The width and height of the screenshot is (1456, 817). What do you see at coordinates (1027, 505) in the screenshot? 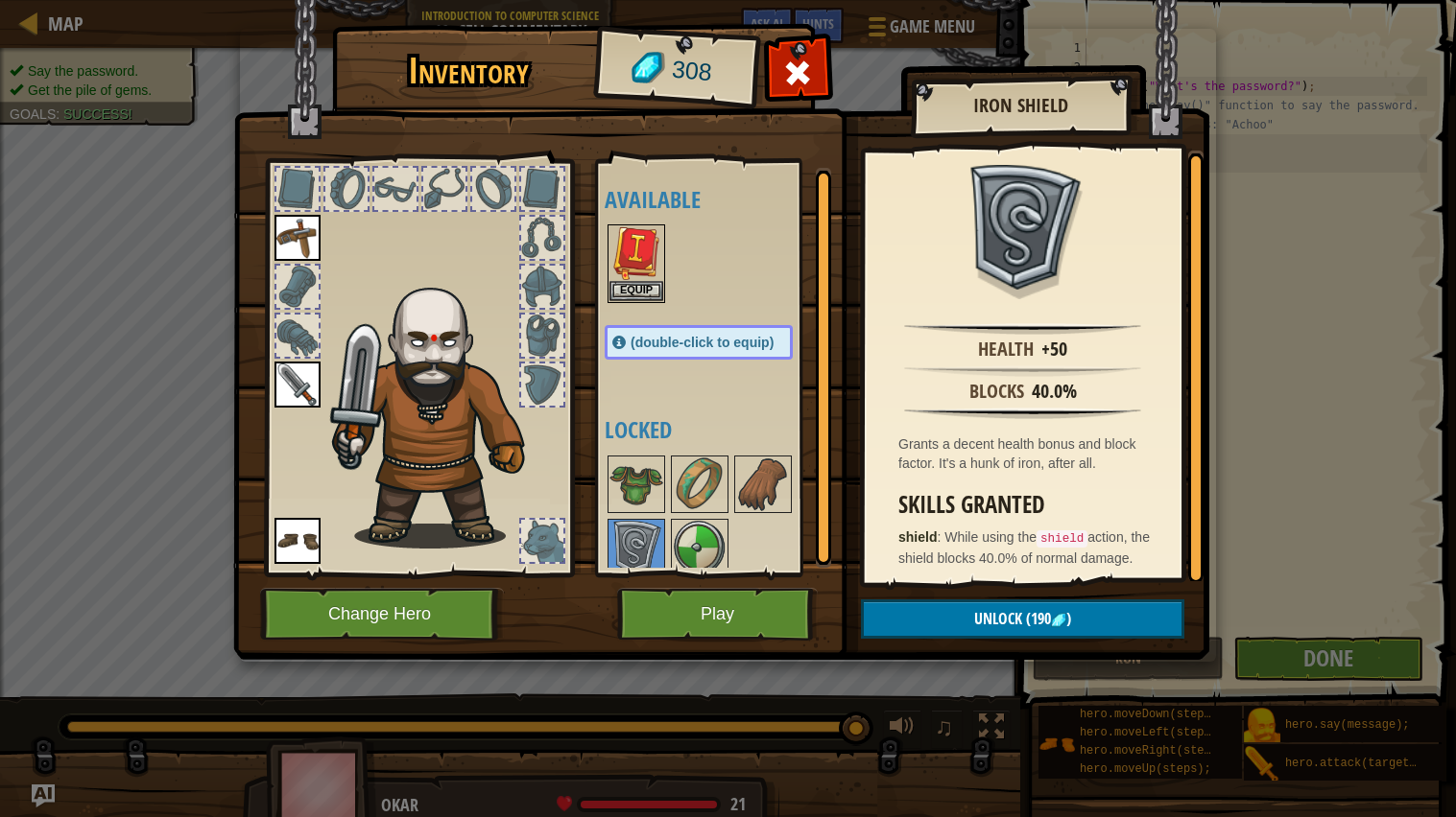
I see `h3: Skills Granted` at bounding box center [1027, 505].